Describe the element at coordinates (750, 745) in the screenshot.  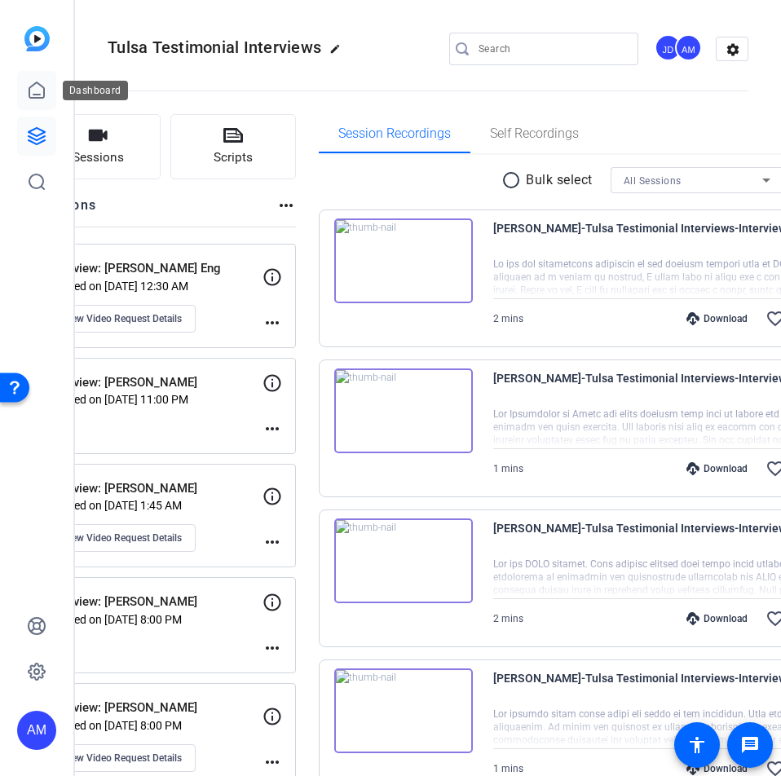
I see `mat-icon: message` at that location.